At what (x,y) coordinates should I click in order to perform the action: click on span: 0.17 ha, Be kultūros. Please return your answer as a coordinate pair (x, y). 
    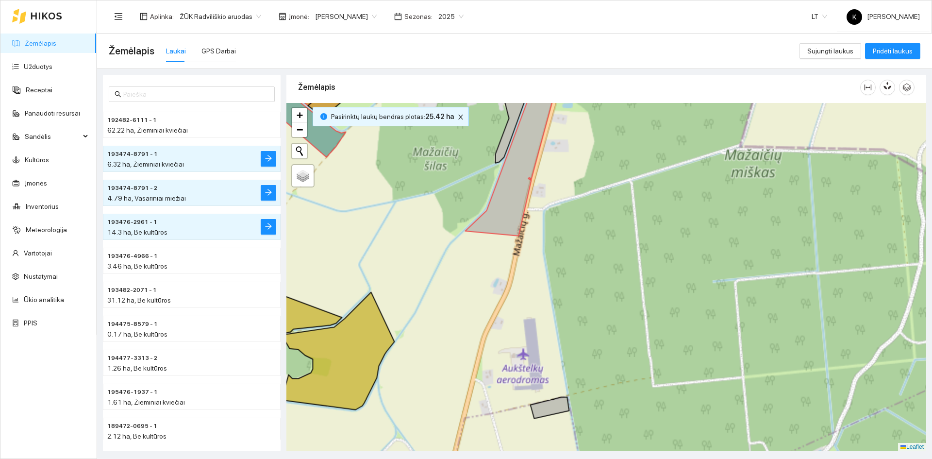
    Looking at the image, I should click on (137, 334).